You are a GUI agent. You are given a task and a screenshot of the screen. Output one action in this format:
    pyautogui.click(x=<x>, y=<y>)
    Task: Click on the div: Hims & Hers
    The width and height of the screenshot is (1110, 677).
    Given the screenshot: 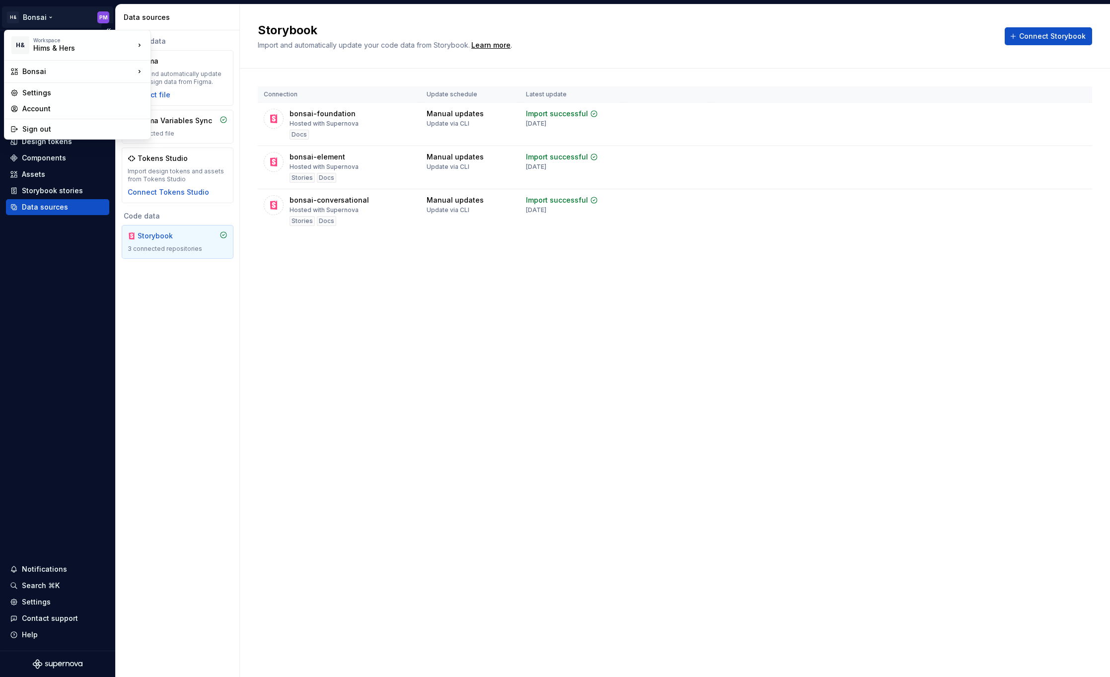 What is the action you would take?
    pyautogui.click(x=76, y=48)
    